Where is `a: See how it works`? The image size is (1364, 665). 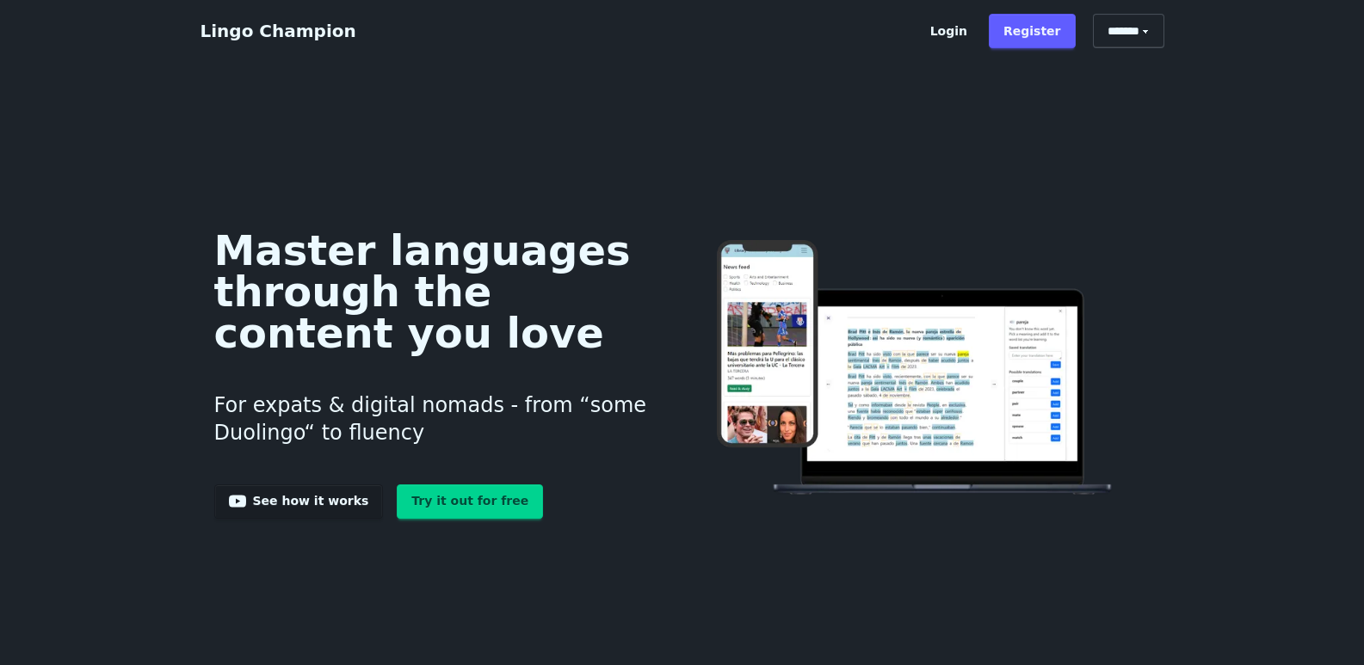
a: See how it works is located at coordinates (299, 502).